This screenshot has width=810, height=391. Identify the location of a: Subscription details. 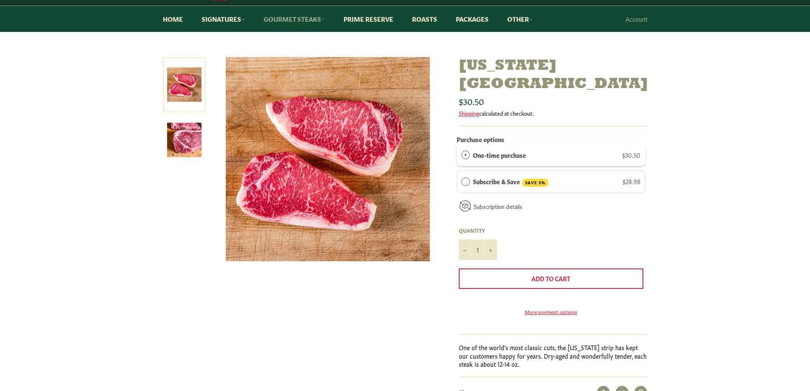
(498, 206).